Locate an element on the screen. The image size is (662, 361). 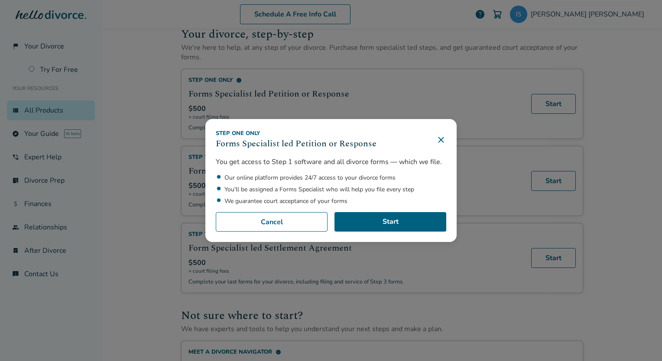
li: You'll be assigned a Forms Specialist who will help you file every step is located at coordinates (335, 189).